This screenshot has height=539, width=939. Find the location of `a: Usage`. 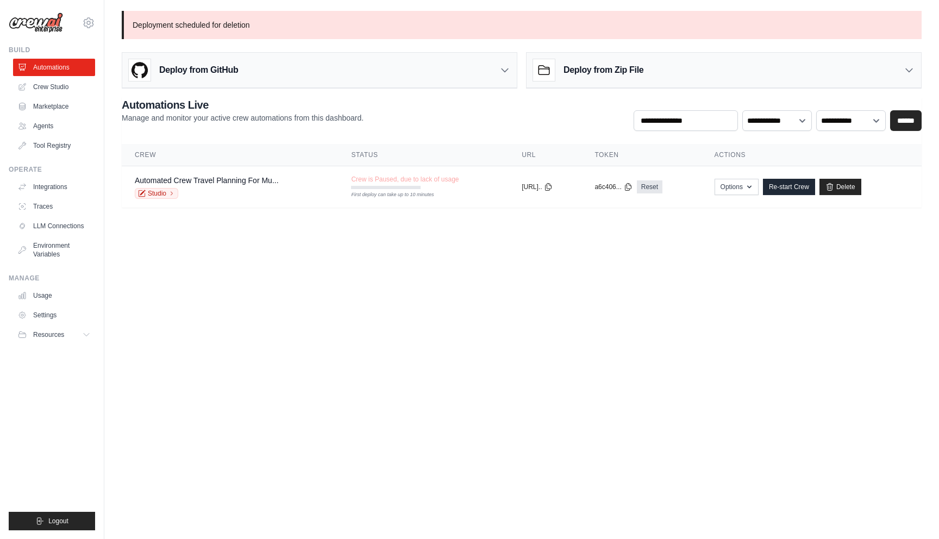

a: Usage is located at coordinates (54, 296).